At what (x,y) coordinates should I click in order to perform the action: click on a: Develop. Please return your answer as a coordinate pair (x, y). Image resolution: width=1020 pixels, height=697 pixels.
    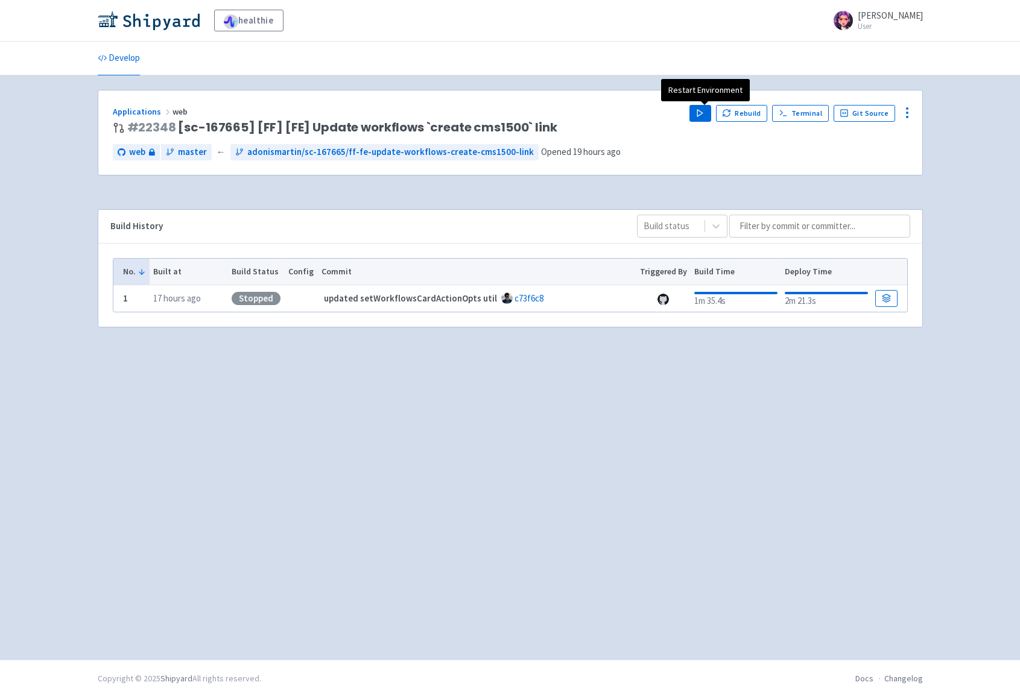
    Looking at the image, I should click on (119, 58).